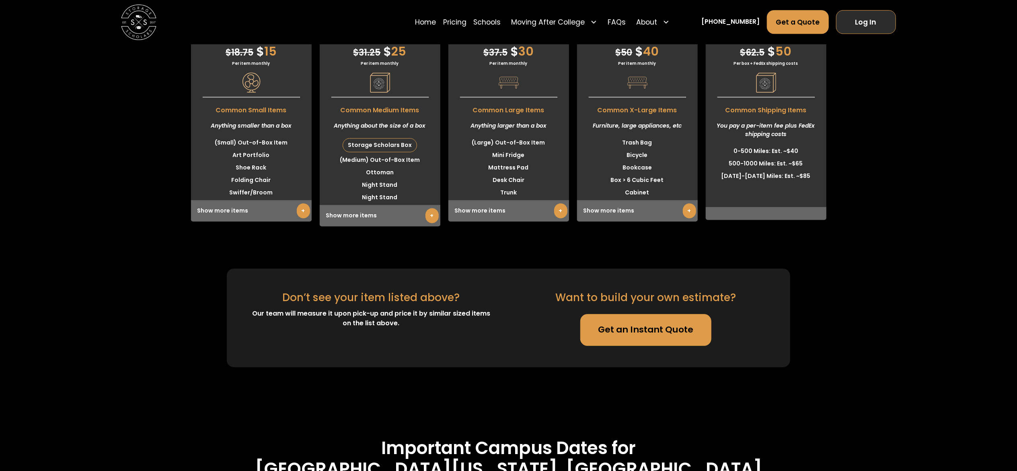 This screenshot has width=1017, height=471. What do you see at coordinates (139, 22) in the screenshot?
I see `img: Storage Scholars main logo` at bounding box center [139, 22].